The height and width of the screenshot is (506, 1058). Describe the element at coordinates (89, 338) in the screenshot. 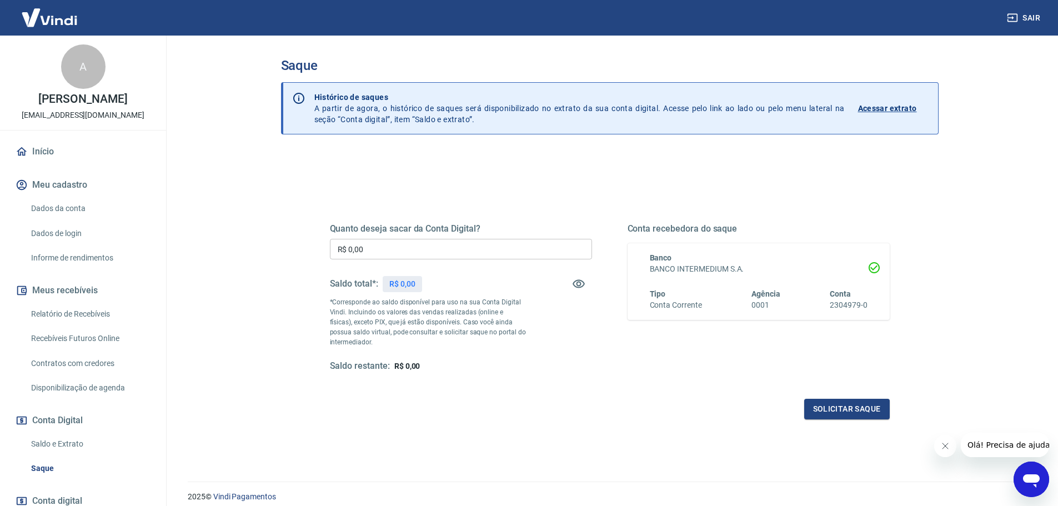

I see `a: Recebíveis Futuros Online` at that location.